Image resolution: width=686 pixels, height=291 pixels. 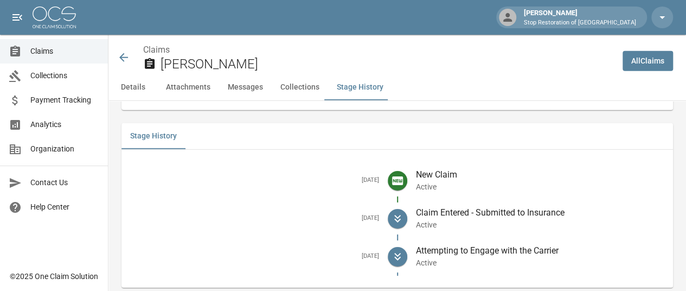 What do you see at coordinates (65, 149) in the screenshot?
I see `span: Organization` at bounding box center [65, 149].